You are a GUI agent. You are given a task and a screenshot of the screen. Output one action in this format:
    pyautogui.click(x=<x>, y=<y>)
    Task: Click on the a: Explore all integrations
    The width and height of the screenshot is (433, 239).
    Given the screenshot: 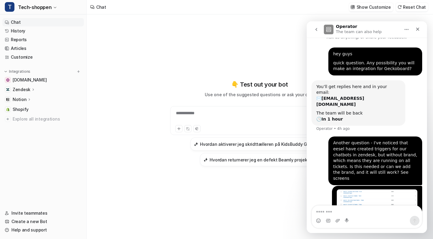 What is the action you would take?
    pyautogui.click(x=43, y=119)
    